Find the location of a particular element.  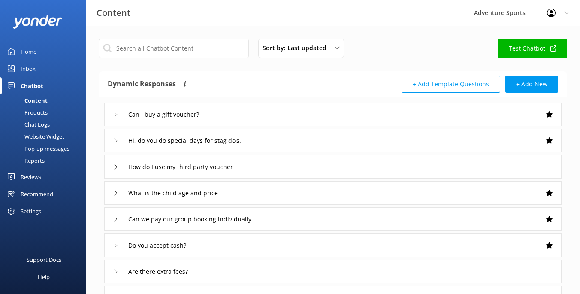

h4: Dynamic Responses is located at coordinates (142, 84).